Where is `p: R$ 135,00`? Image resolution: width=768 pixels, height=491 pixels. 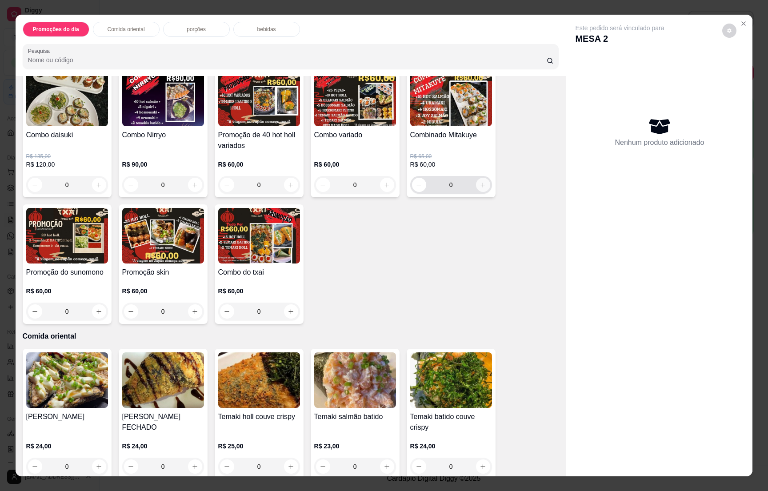 p: R$ 135,00 is located at coordinates (67, 156).